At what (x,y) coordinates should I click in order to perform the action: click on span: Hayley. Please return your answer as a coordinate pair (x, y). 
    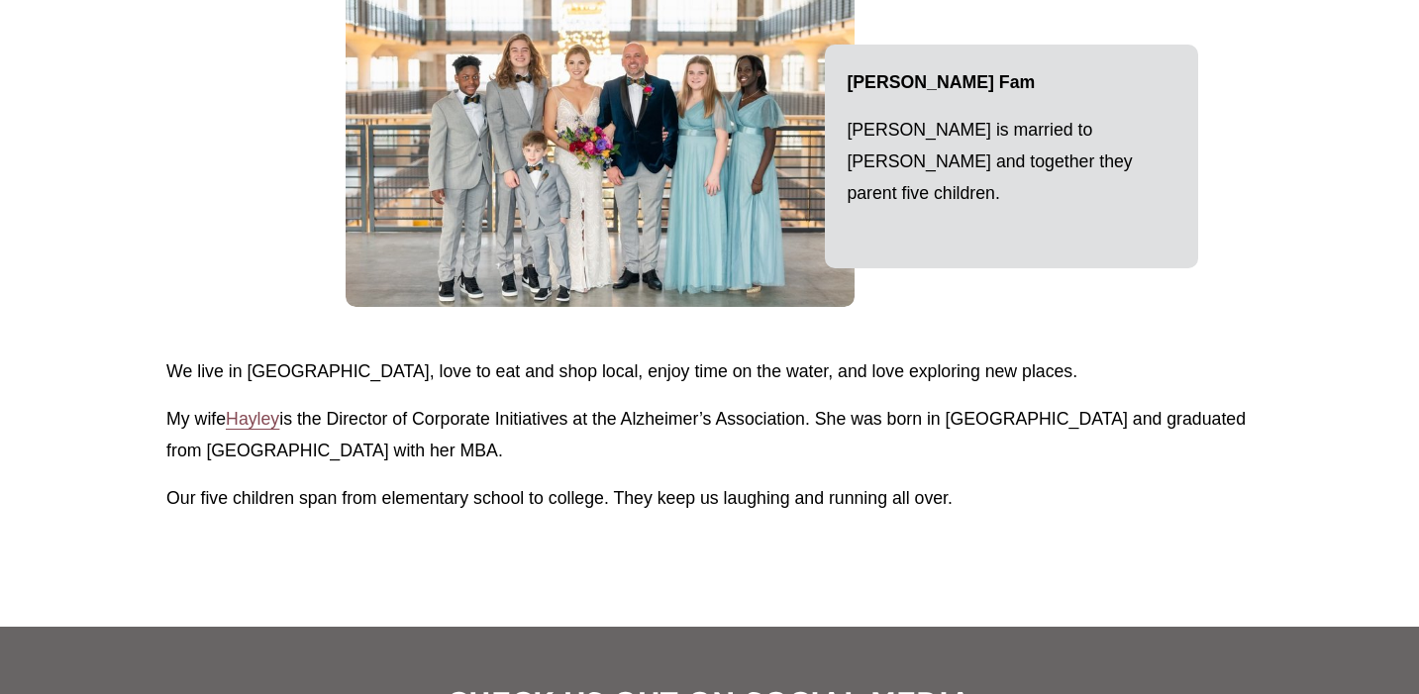
    Looking at the image, I should click on (253, 419).